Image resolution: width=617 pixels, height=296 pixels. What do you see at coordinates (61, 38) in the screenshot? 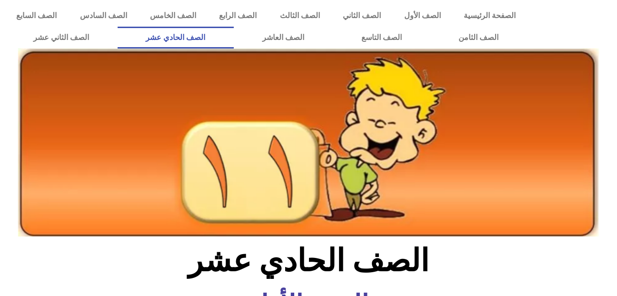
I see `a: الصف الثاني عشر` at bounding box center [61, 38].